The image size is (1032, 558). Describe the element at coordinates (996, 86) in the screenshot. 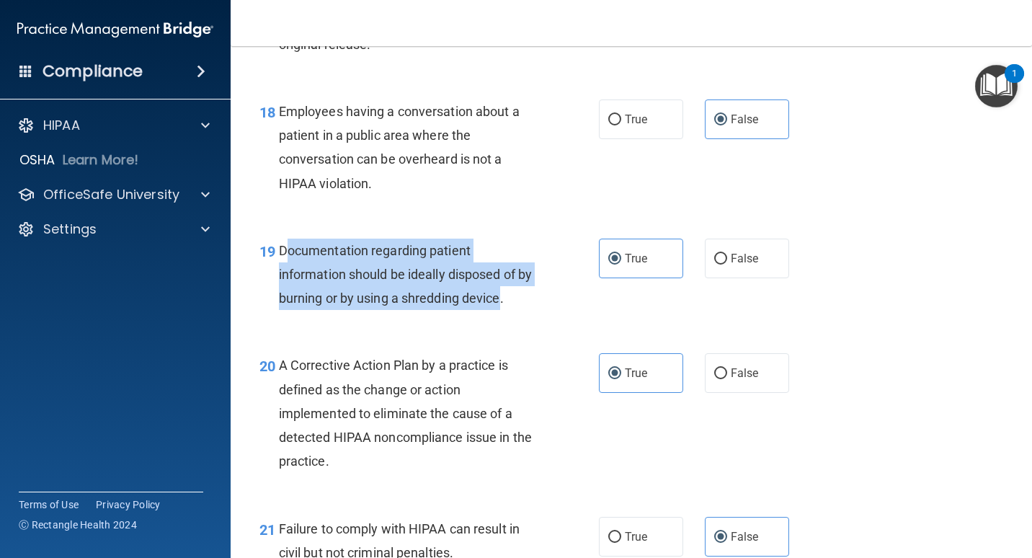

I see `button: Open Resource Center, 1 new notification` at that location.